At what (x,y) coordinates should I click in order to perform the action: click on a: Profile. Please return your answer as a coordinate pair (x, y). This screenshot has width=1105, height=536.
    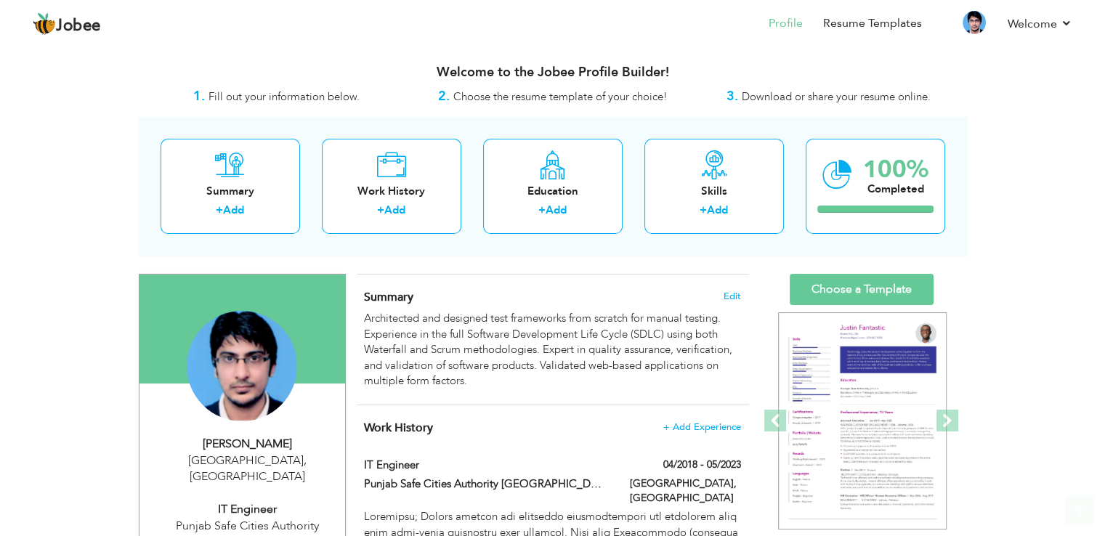
    Looking at the image, I should click on (786, 23).